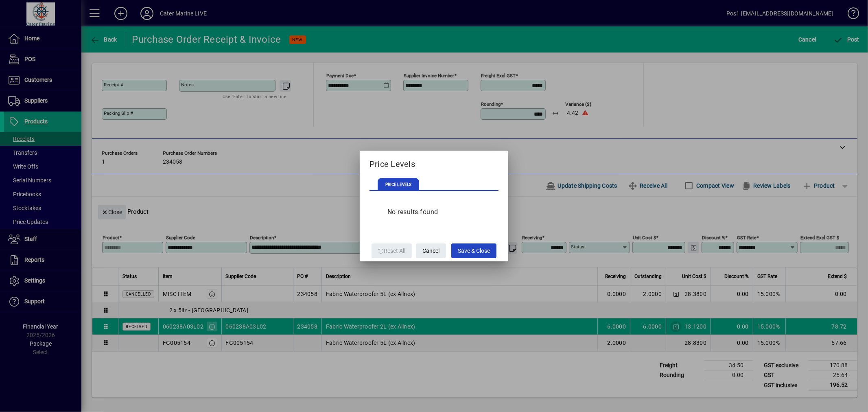  Describe the element at coordinates (398, 184) in the screenshot. I see `span: PRICE LEVELS` at that location.